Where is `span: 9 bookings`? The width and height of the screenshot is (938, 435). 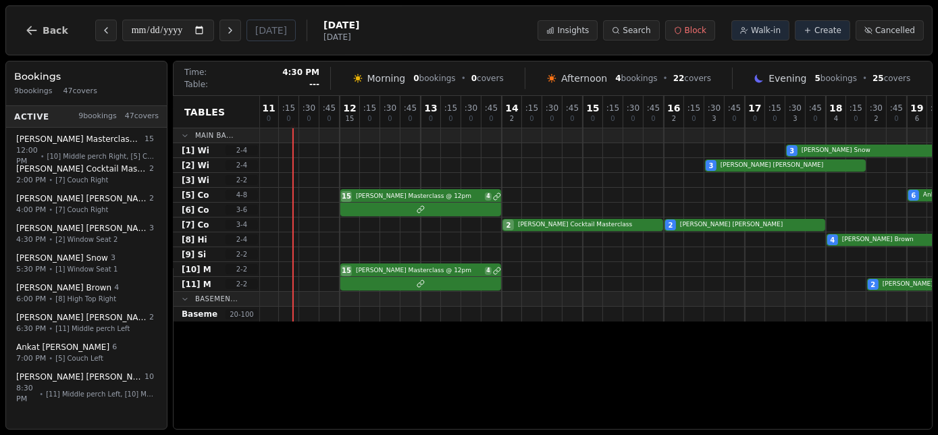
span: 9 bookings is located at coordinates (97, 116).